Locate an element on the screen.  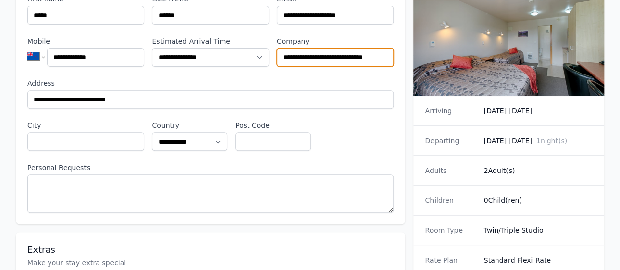
label: Mobile is located at coordinates (86, 41).